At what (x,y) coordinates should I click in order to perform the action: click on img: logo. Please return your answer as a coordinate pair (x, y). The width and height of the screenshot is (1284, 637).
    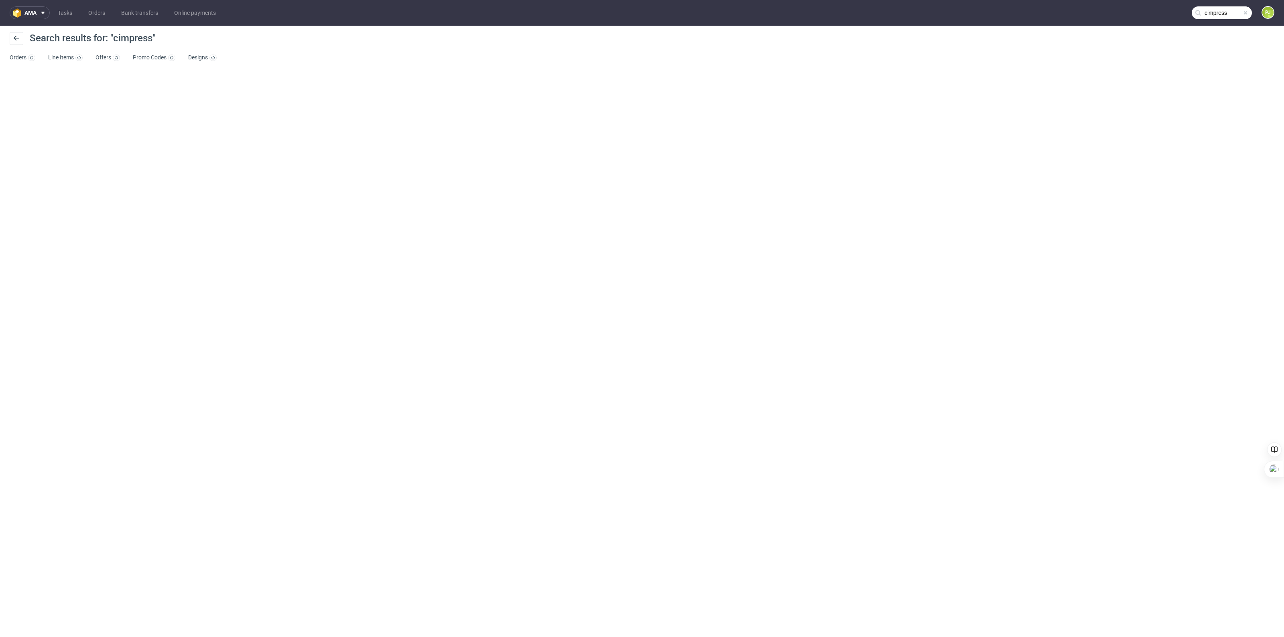
    Looking at the image, I should click on (19, 13).